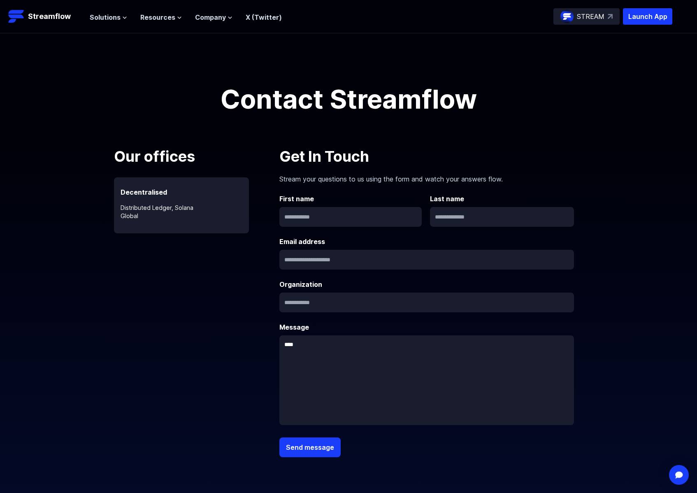  I want to click on a: Launch App, so click(648, 16).